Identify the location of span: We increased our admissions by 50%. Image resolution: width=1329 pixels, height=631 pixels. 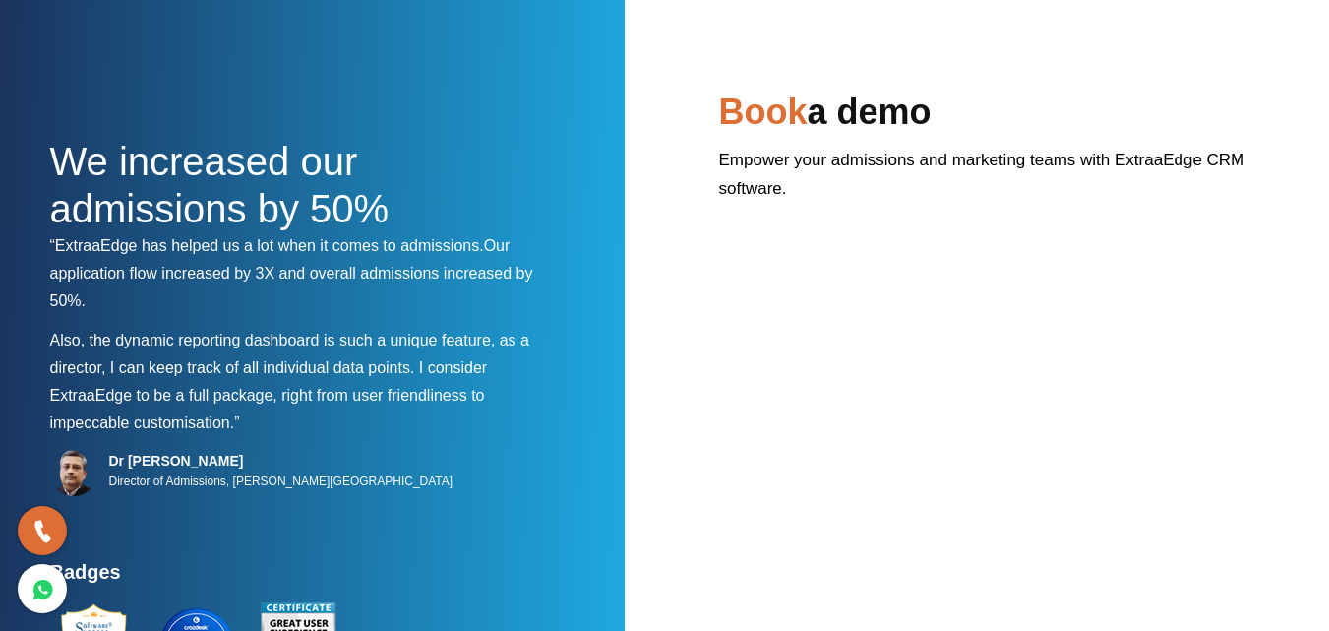
(219, 185).